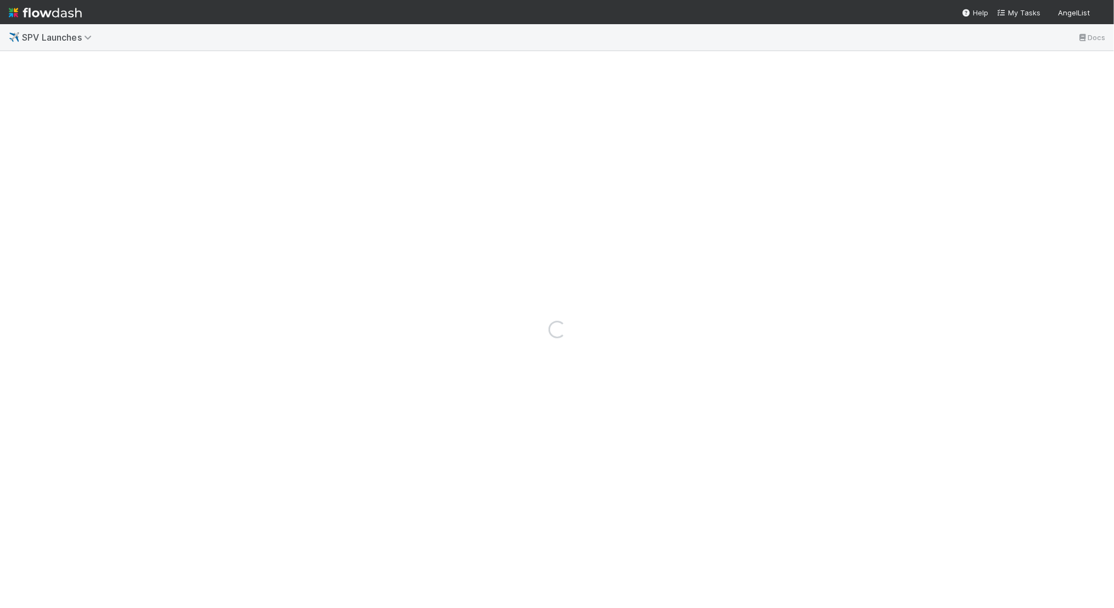 This screenshot has height=608, width=1114. I want to click on img: avatar_f32b584b-9fa7-42e4-bca2-ac5b6bf32423.png, so click(1100, 13).